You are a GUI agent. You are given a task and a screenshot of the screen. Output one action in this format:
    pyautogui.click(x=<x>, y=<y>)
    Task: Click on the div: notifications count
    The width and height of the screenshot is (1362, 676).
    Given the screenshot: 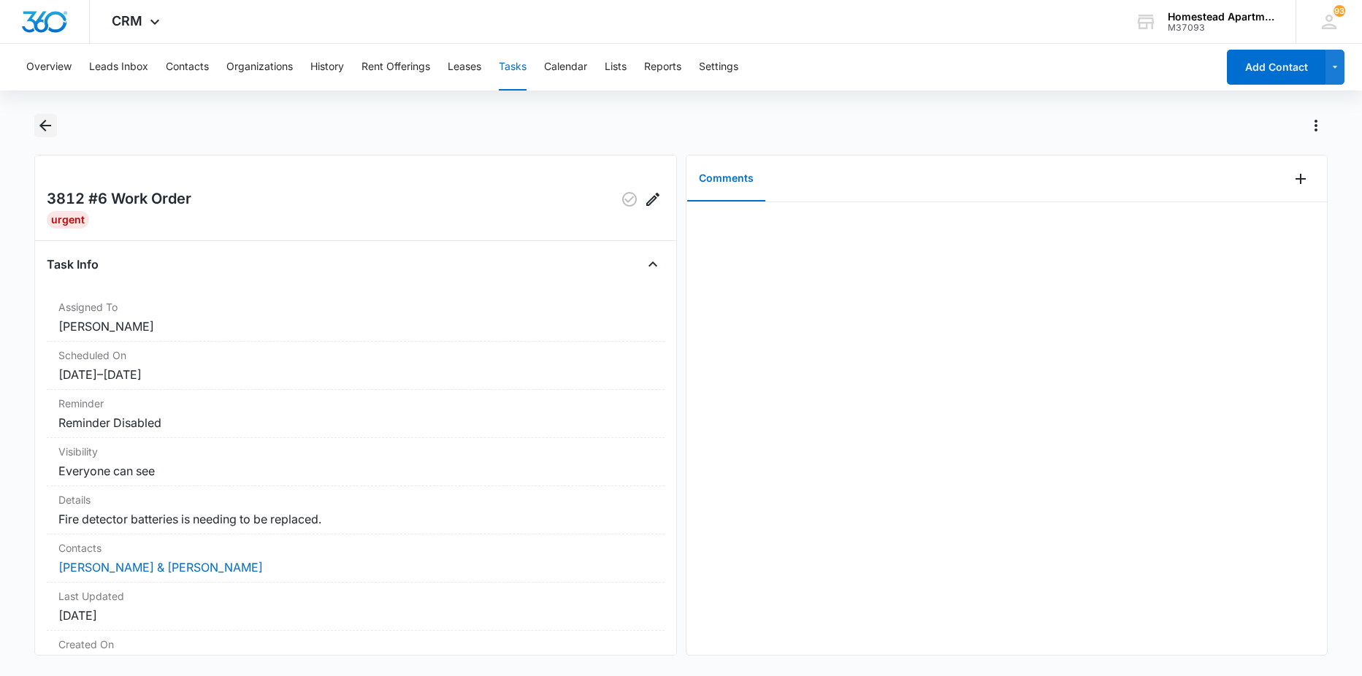 What is the action you would take?
    pyautogui.click(x=1339, y=11)
    